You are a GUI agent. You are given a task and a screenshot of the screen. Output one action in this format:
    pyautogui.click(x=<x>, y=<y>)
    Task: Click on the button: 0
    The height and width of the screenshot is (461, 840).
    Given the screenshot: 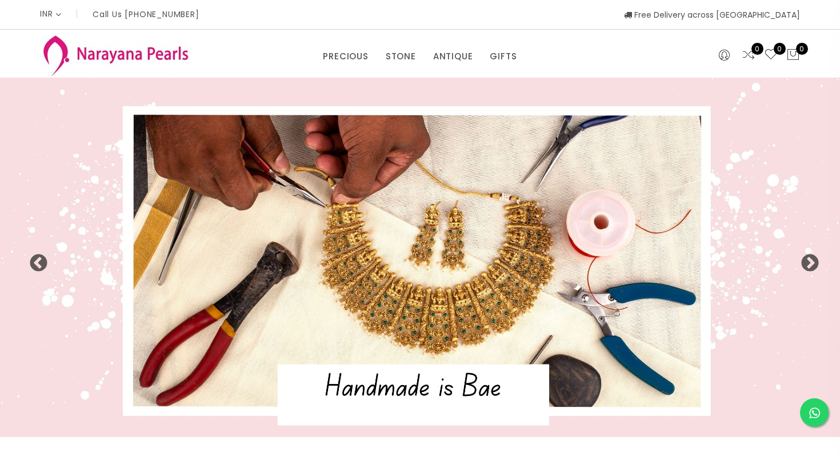 What is the action you would take?
    pyautogui.click(x=793, y=55)
    